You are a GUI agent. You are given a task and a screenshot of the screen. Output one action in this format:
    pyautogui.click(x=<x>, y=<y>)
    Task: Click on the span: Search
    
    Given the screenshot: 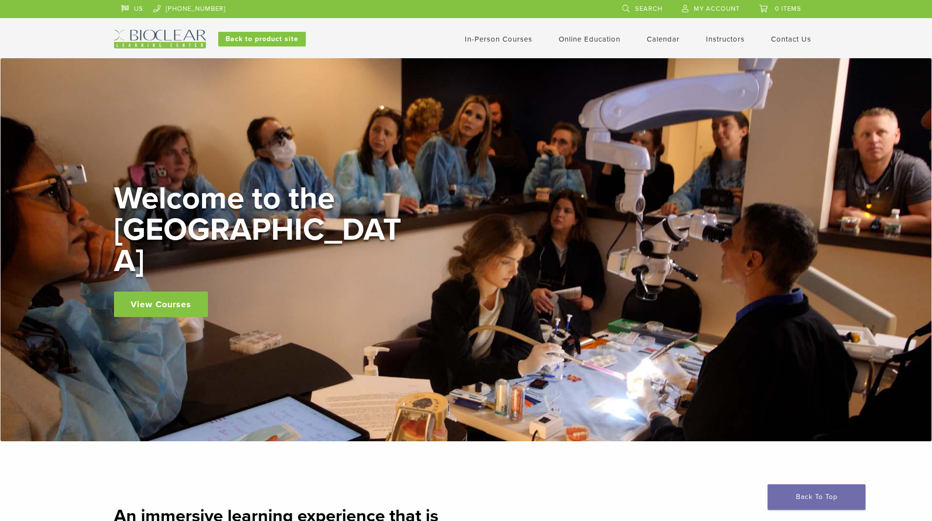 What is the action you would take?
    pyautogui.click(x=649, y=9)
    